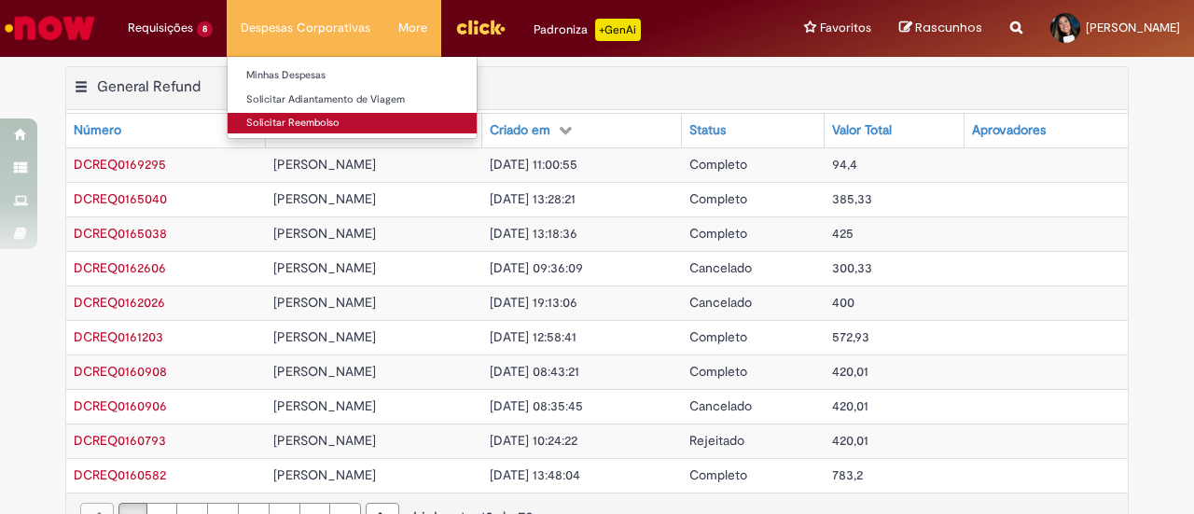 This screenshot has height=514, width=1194. Describe the element at coordinates (520, 131) in the screenshot. I see `div: Criado em` at that location.